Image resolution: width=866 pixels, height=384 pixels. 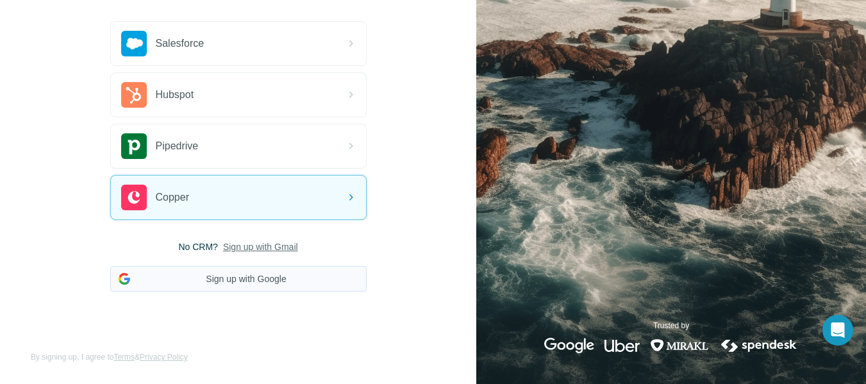 What do you see at coordinates (197, 247) in the screenshot?
I see `span: No CRM?` at bounding box center [197, 247].